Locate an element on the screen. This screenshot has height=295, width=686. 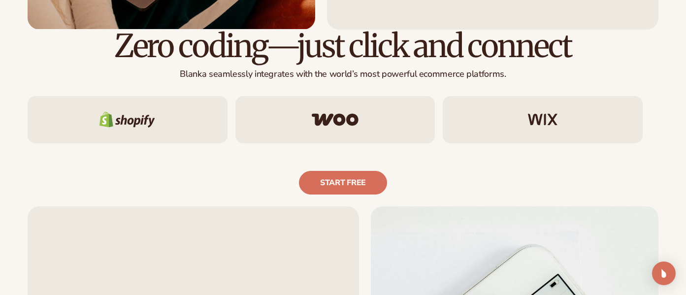
p: Blanka seamlessly integrates with the world’s most powerful ecommerce platforms. is located at coordinates (343, 74).